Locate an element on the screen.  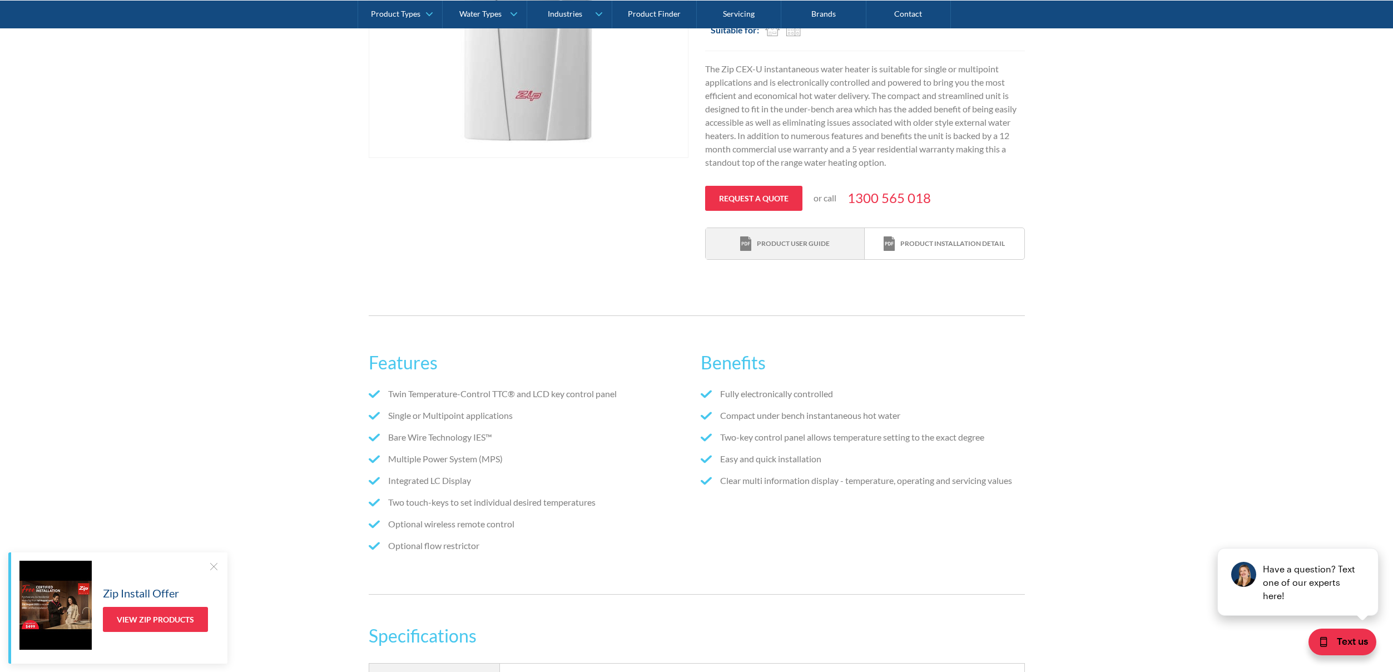
p: or call is located at coordinates (824, 198).